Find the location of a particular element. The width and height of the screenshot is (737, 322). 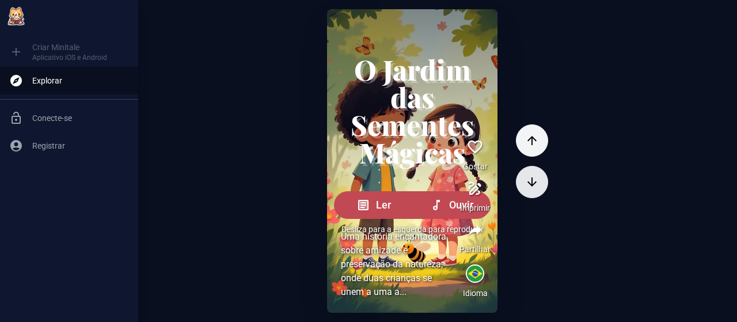

img: Minitale is located at coordinates (16, 16).